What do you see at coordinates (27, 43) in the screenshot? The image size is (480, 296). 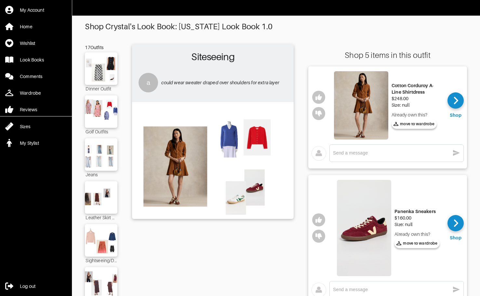 I see `div: Wishlist` at bounding box center [27, 43].